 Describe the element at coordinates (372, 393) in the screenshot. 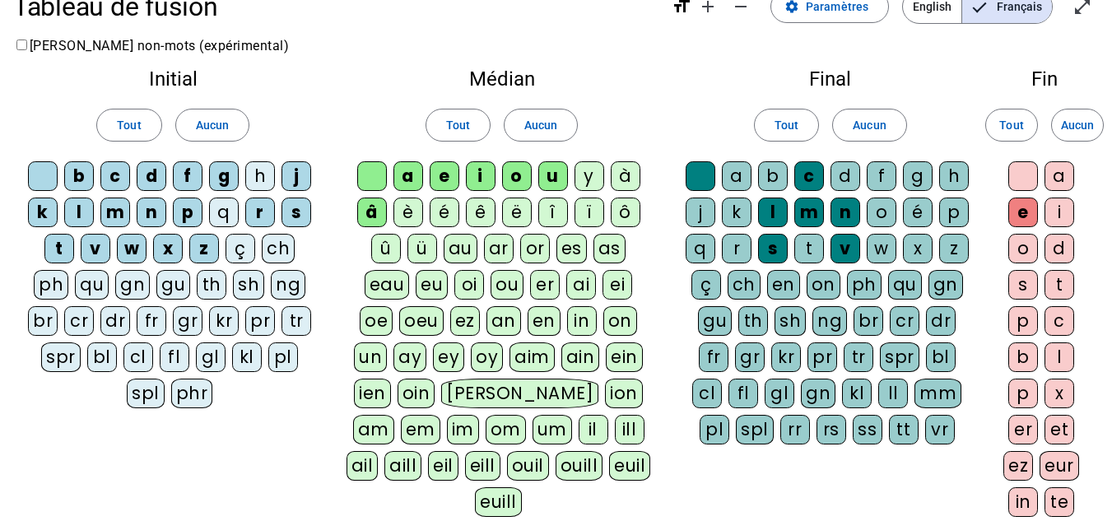

I see `div: ien` at that location.